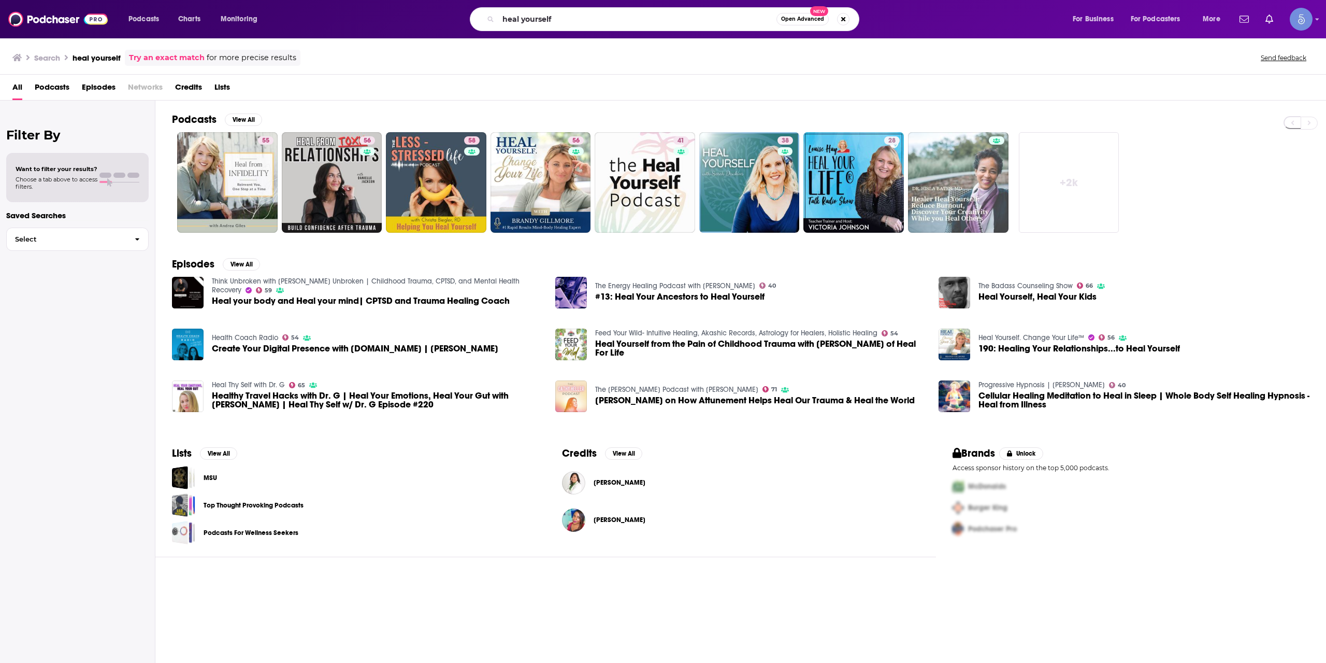  I want to click on span: Monitoring, so click(239, 19).